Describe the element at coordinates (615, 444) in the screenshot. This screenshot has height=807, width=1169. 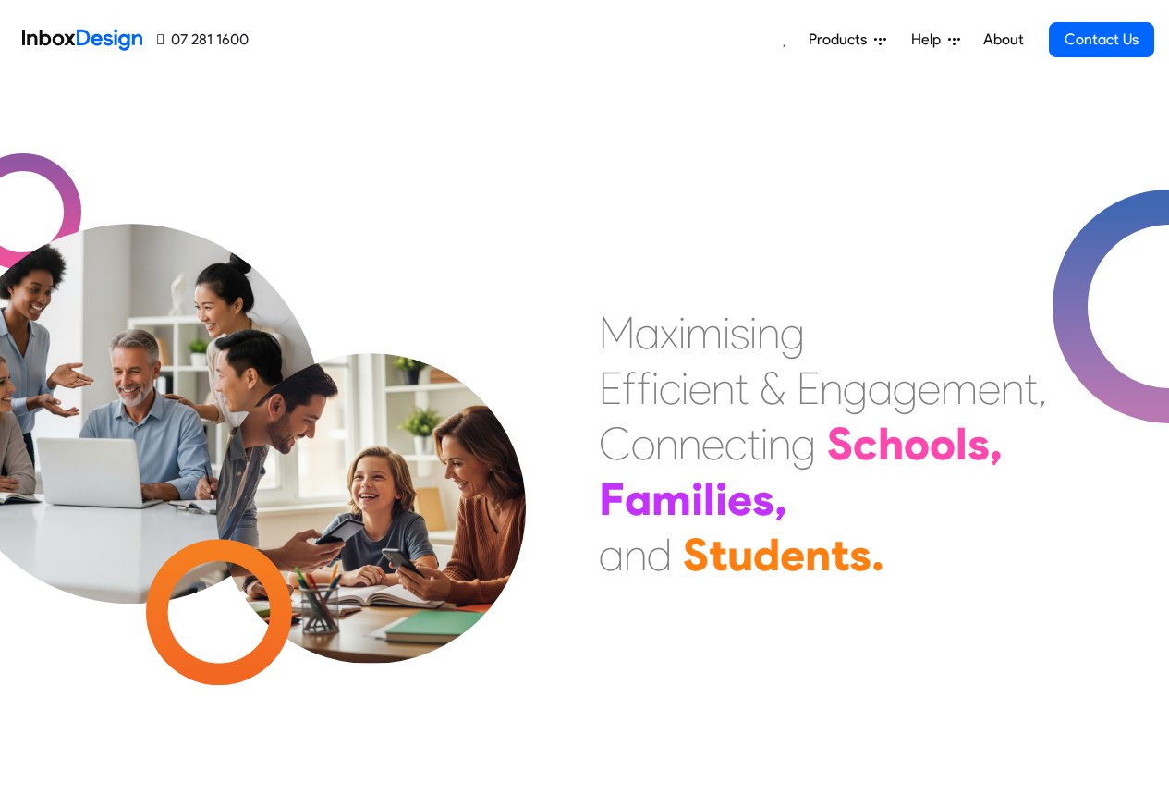
I see `div: C` at that location.